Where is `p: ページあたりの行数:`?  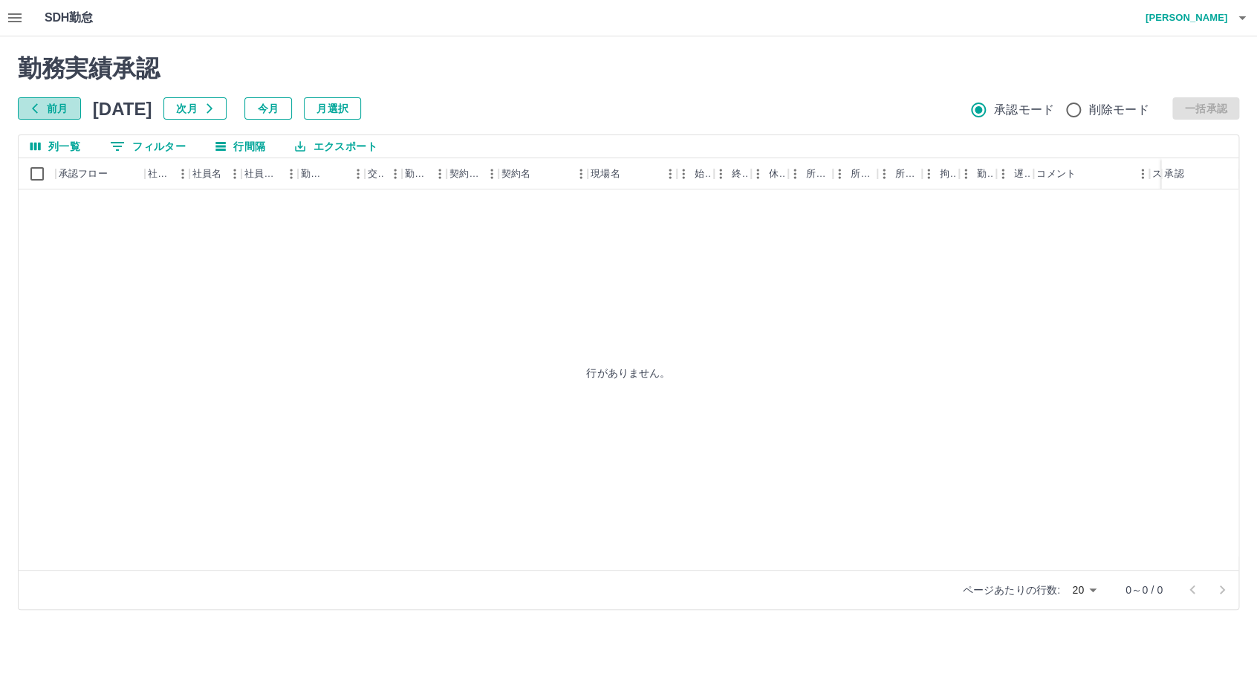 p: ページあたりの行数: is located at coordinates (1011, 590).